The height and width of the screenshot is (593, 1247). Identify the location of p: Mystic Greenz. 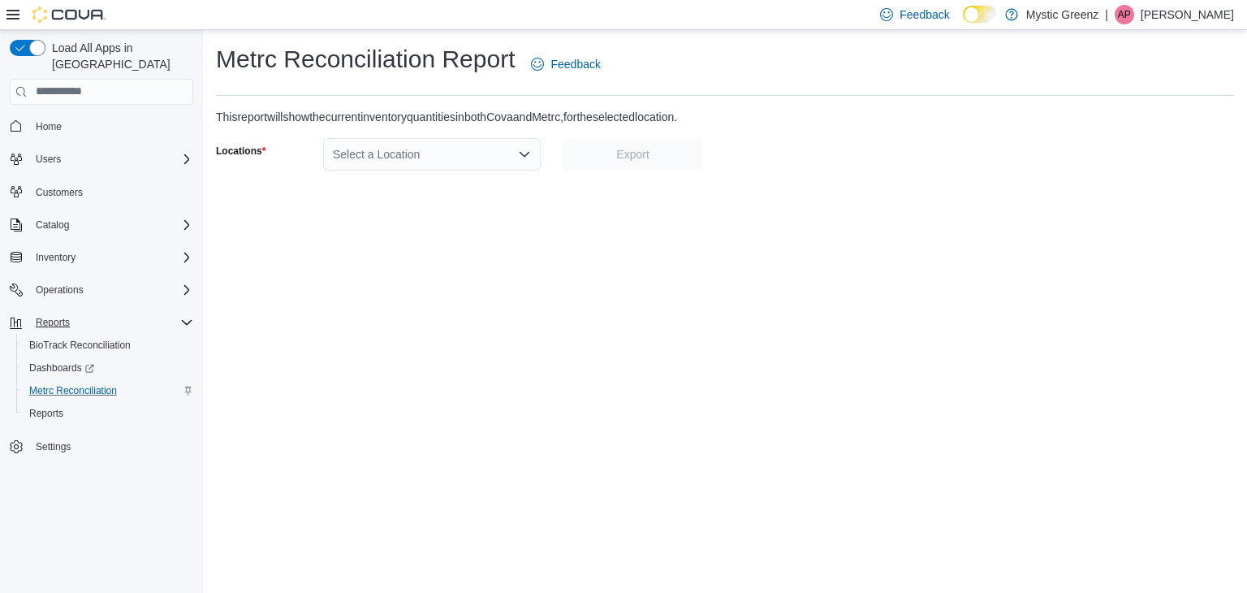
(1062, 15).